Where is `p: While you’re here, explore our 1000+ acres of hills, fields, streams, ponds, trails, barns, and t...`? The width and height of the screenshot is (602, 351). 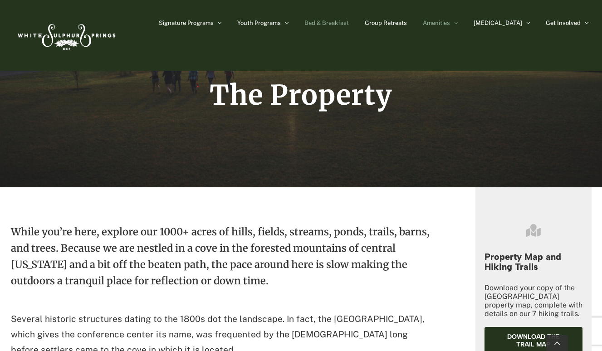 p: While you’re here, explore our 1000+ acres of hills, fields, streams, ponds, trails, barns, and t... is located at coordinates (223, 263).